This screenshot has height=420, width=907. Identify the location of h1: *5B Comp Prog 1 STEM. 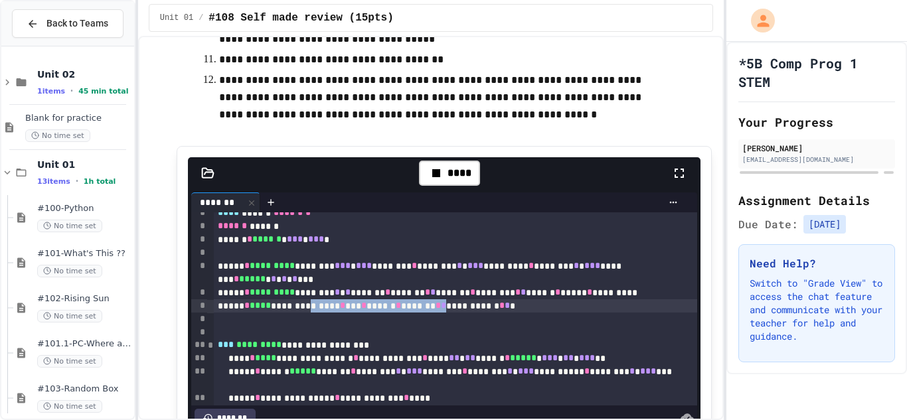
(816, 72).